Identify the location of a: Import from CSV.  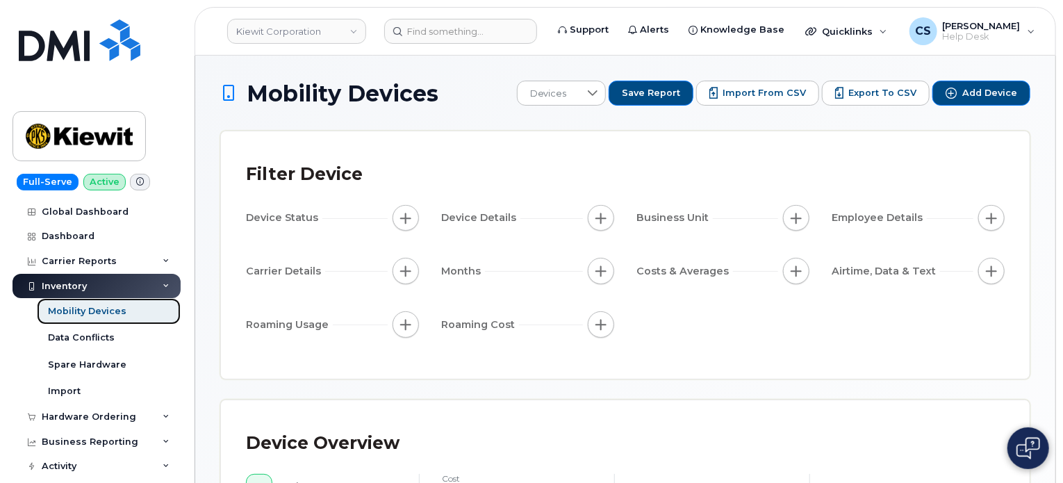
(757, 93).